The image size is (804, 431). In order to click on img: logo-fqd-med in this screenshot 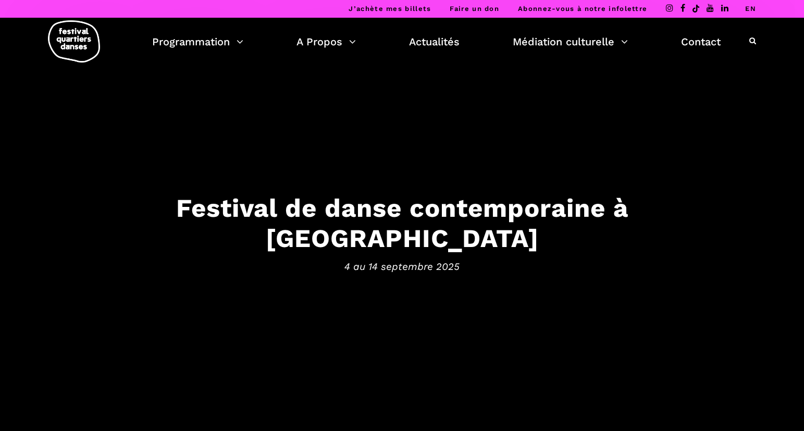, I will do `click(74, 41)`.